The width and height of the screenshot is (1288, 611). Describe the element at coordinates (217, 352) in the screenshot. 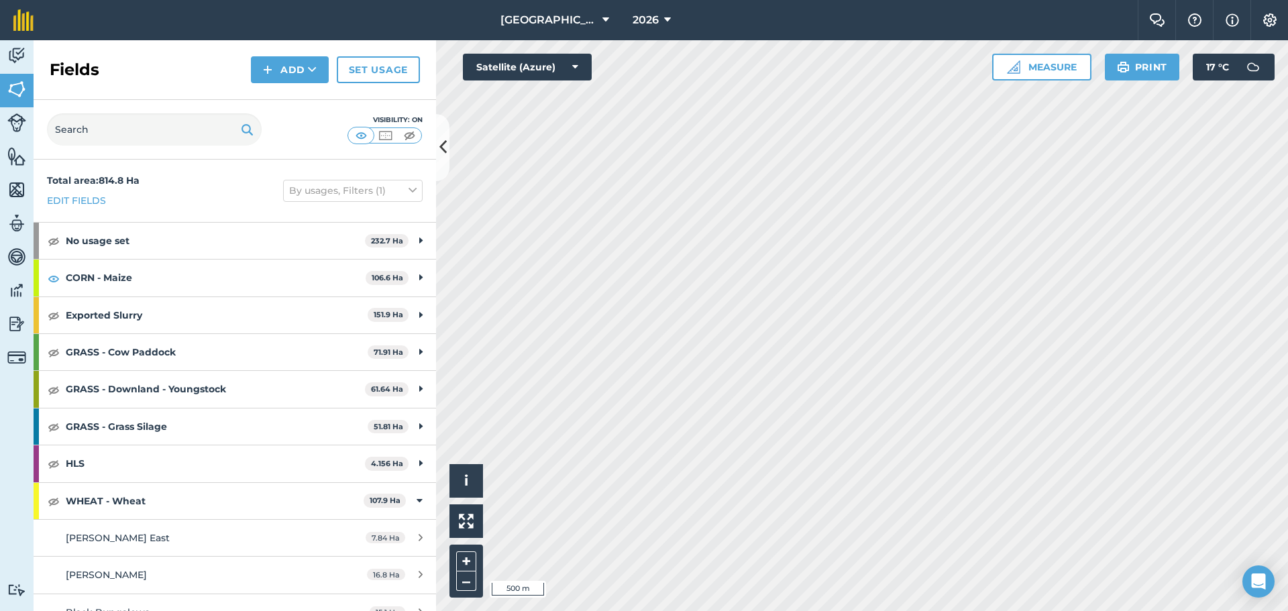

I see `strong: GRASS - Cow Paddock` at that location.